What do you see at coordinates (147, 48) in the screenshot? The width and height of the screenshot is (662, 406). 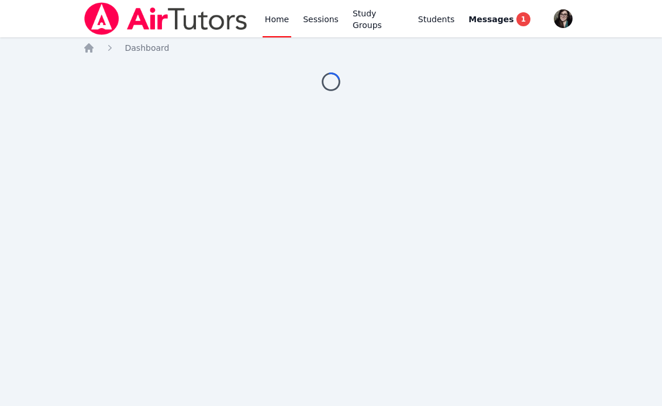 I see `span: Dashboard` at bounding box center [147, 48].